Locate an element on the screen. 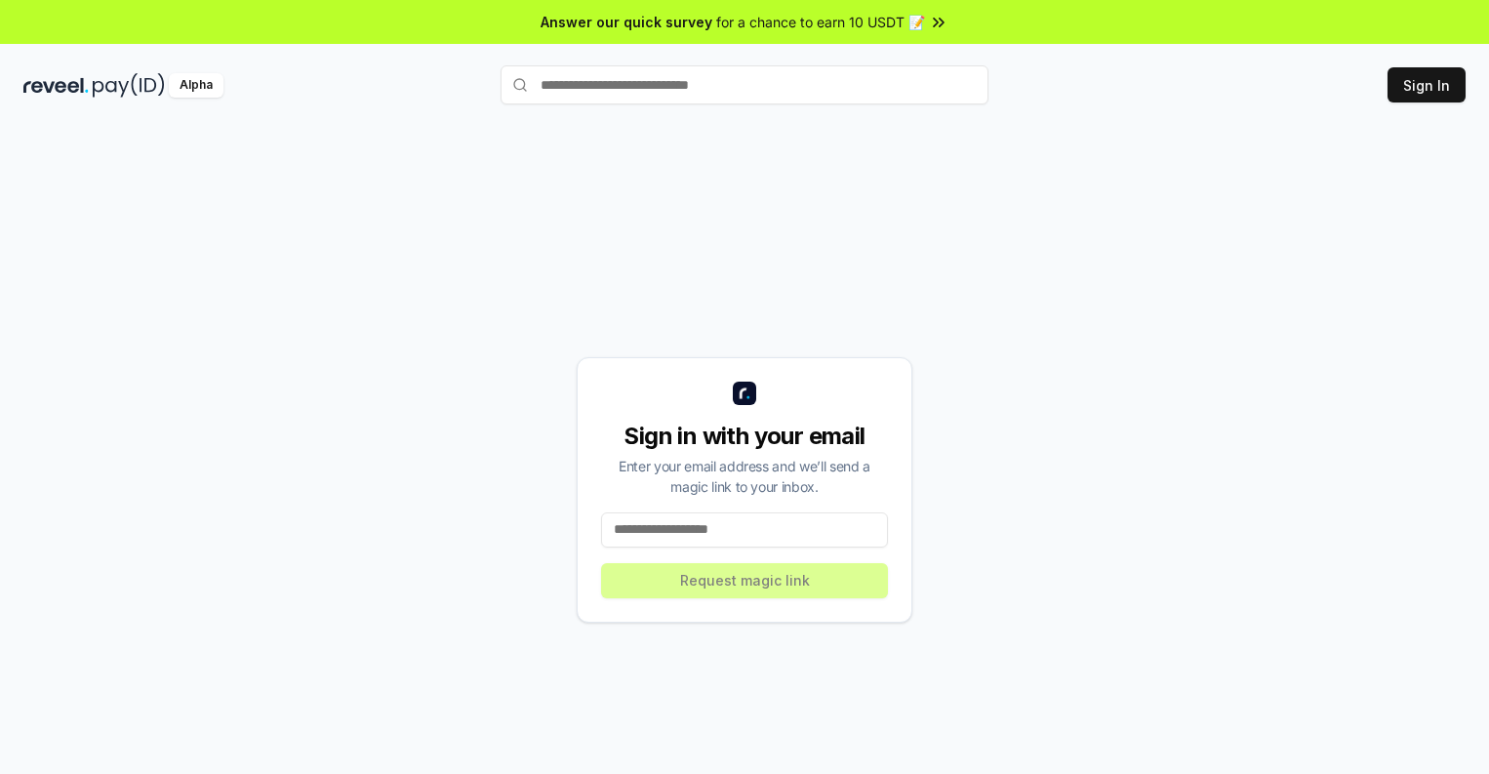  span: for a chance to earn 10 USDT 📝 is located at coordinates (821, 21).